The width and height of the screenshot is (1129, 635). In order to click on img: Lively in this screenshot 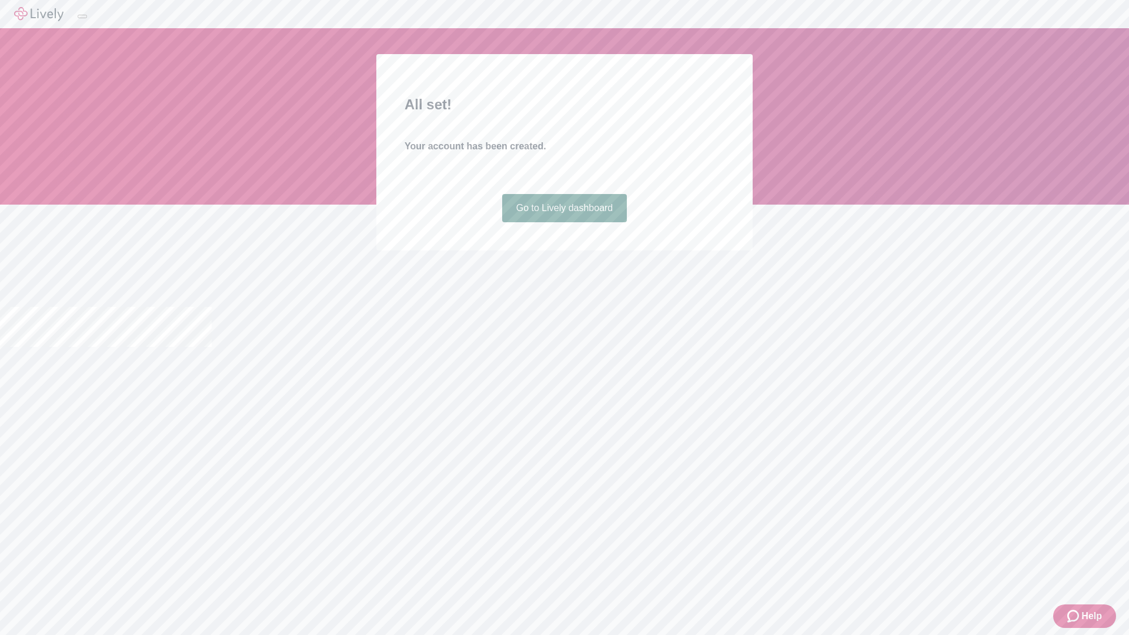, I will do `click(39, 14)`.